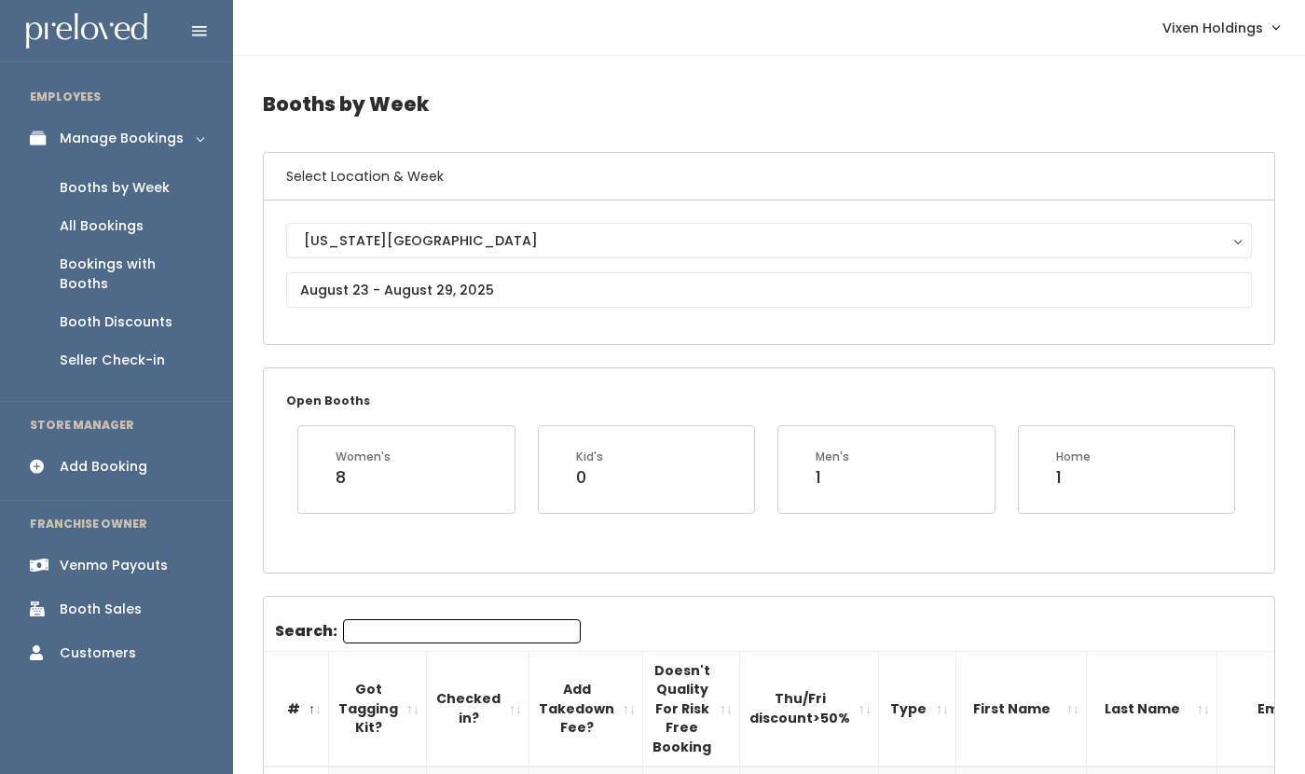  Describe the element at coordinates (589, 477) in the screenshot. I see `div: 0` at that location.